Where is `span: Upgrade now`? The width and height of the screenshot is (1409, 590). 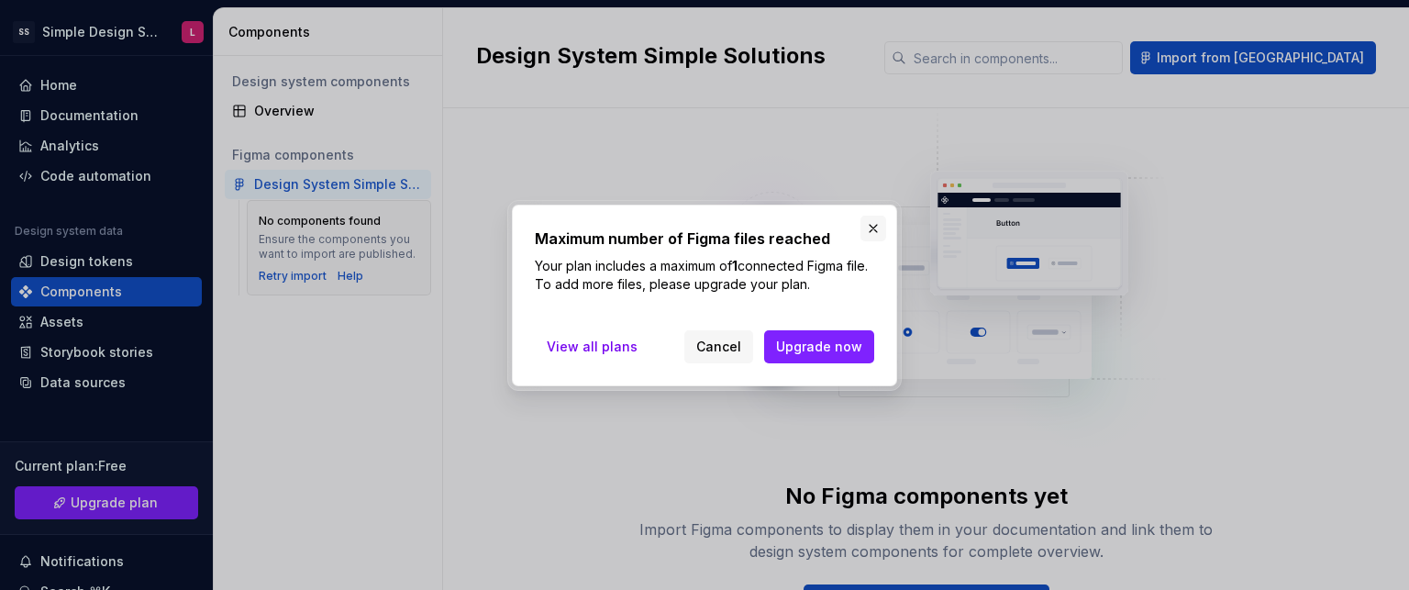
span: Upgrade now is located at coordinates (819, 347).